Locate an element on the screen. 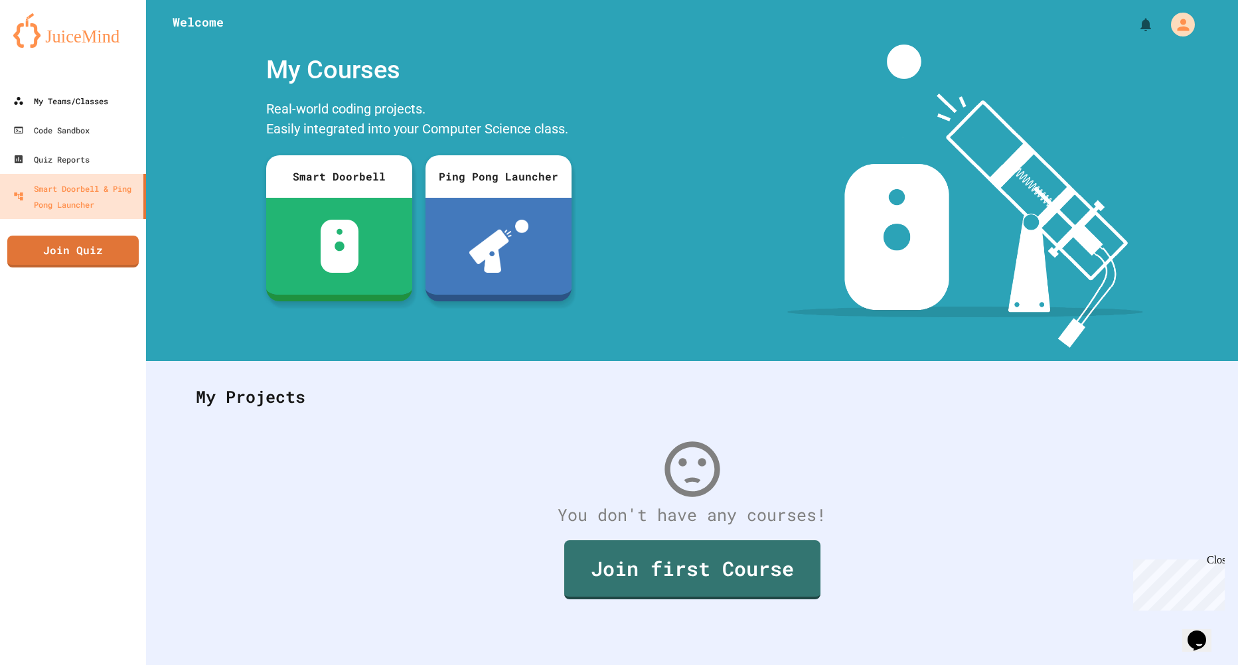 The height and width of the screenshot is (665, 1238). a: Join Quiz is located at coordinates (73, 252).